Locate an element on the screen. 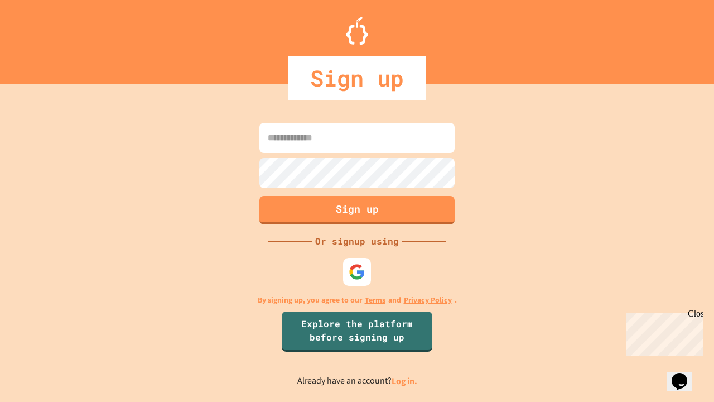 Image resolution: width=714 pixels, height=402 pixels. p: By signing up, you agree to our and . is located at coordinates (357, 300).